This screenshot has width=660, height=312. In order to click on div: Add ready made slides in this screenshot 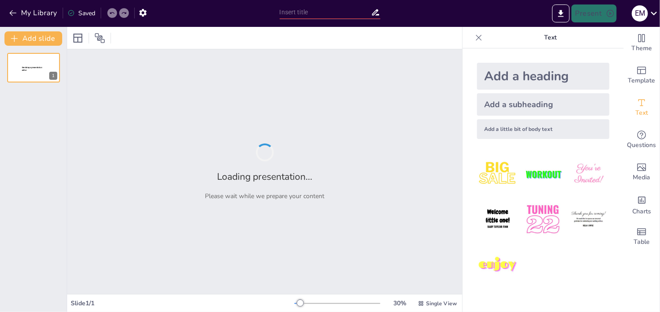, I will do `click(642, 75)`.